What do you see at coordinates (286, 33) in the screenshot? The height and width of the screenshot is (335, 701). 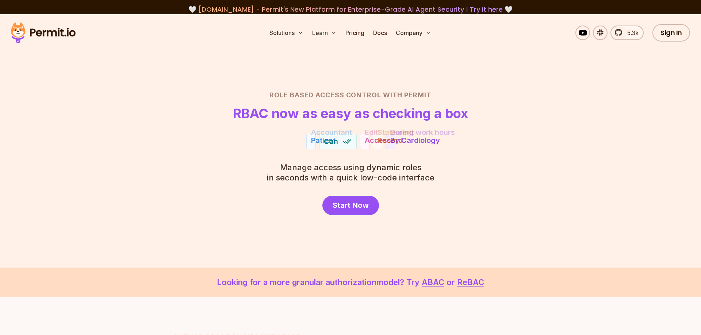 I see `button: Solutions` at bounding box center [286, 33].